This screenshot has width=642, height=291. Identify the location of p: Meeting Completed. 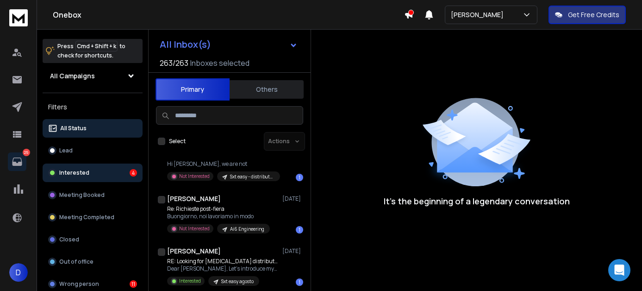
(87, 217).